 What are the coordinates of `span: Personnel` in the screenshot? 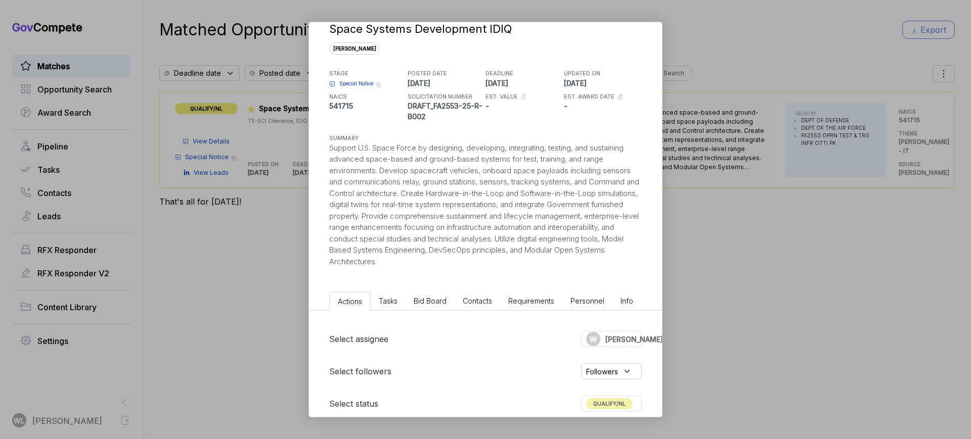 It's located at (587, 301).